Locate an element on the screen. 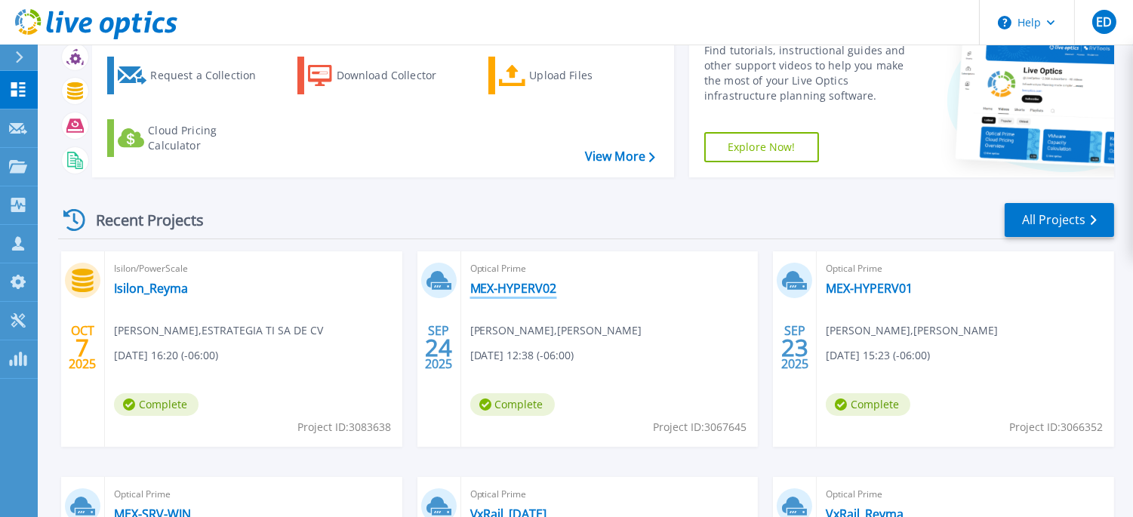 The width and height of the screenshot is (1133, 517). div: Upload Files is located at coordinates (590, 76).